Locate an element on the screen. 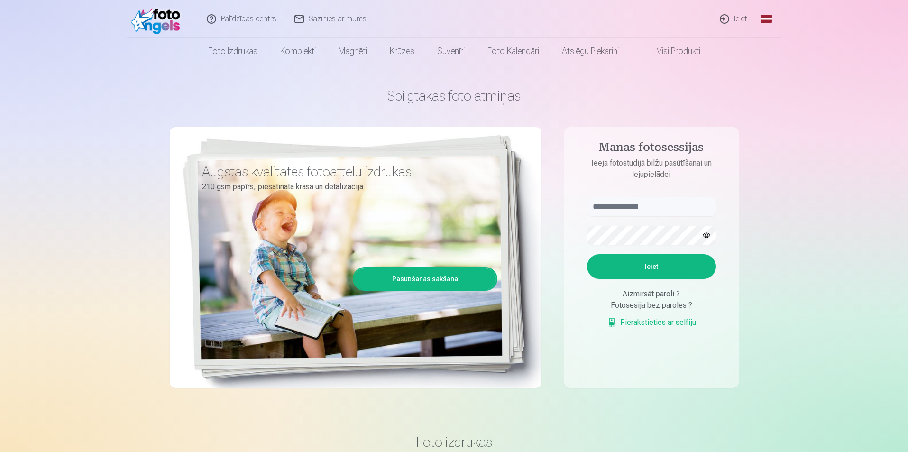  a: Krūzes is located at coordinates (402, 51).